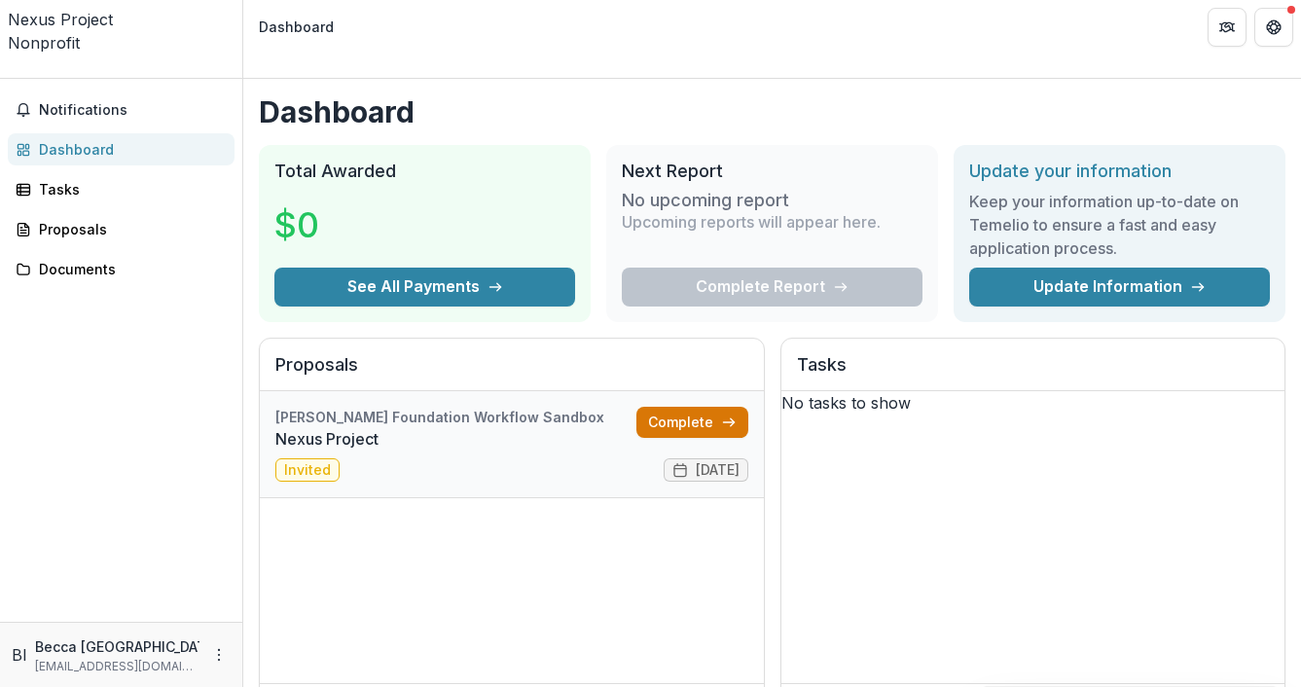  What do you see at coordinates (128, 269) in the screenshot?
I see `div: Documents` at bounding box center [128, 269].